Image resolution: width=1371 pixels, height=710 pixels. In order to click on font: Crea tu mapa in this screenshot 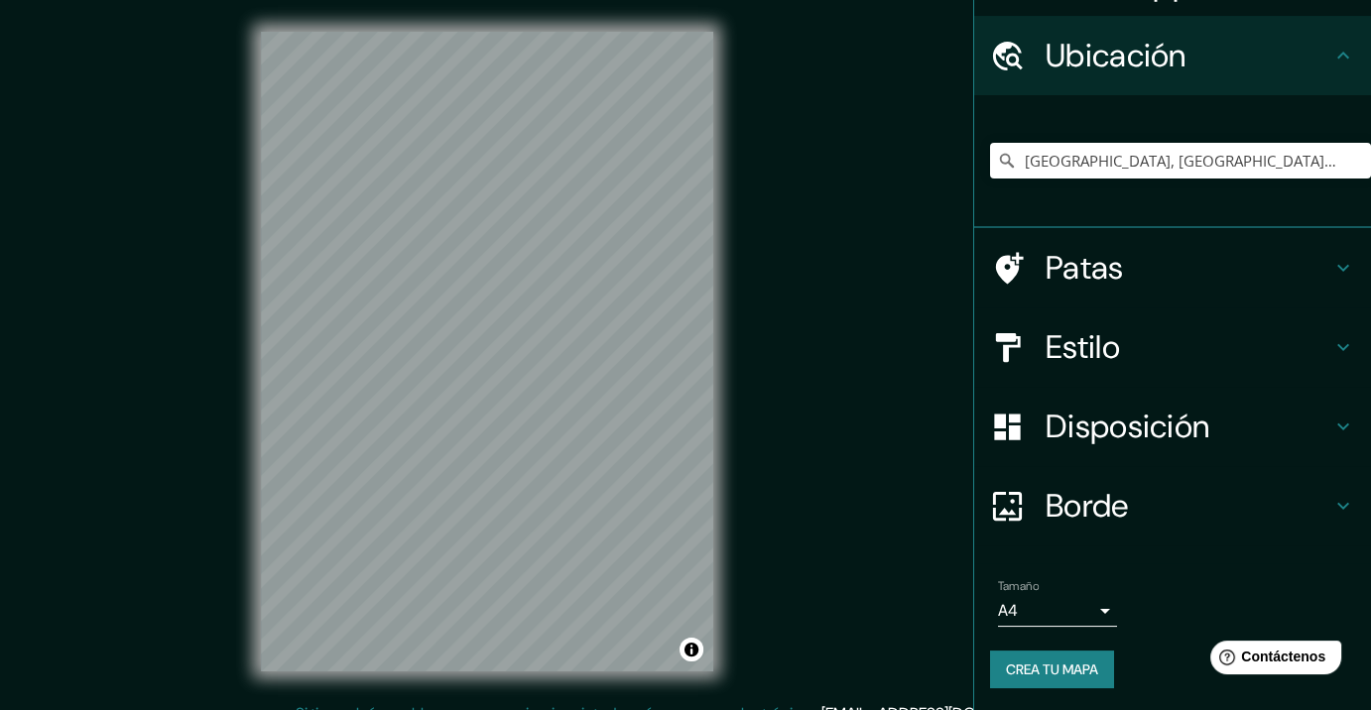, I will do `click(1052, 670)`.